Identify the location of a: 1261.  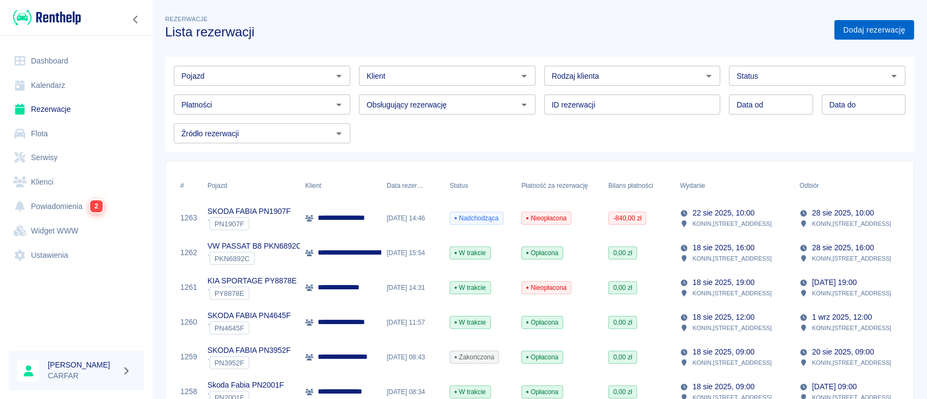
(188, 287).